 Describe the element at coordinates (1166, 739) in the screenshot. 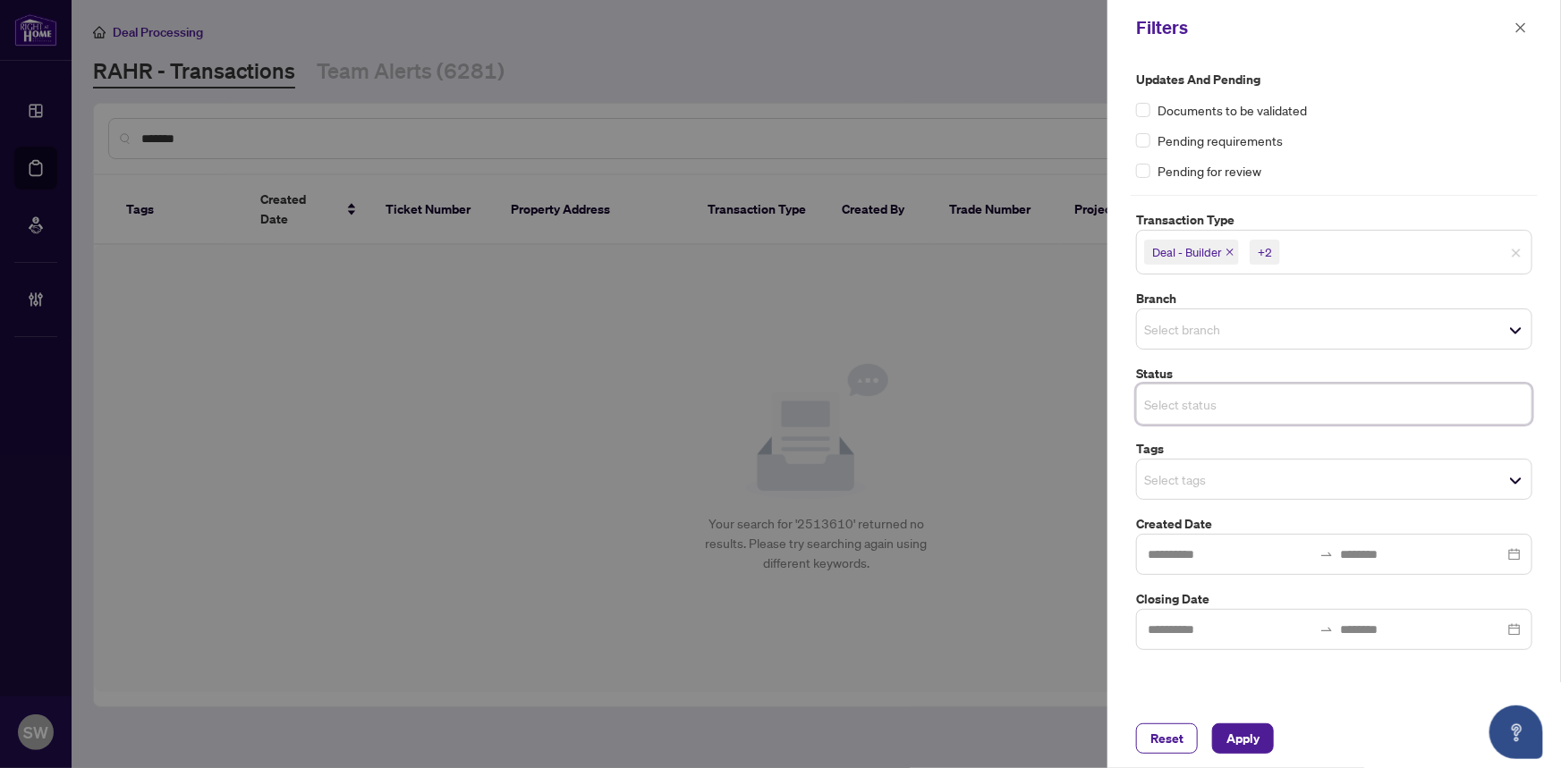

I see `span: Reset` at that location.